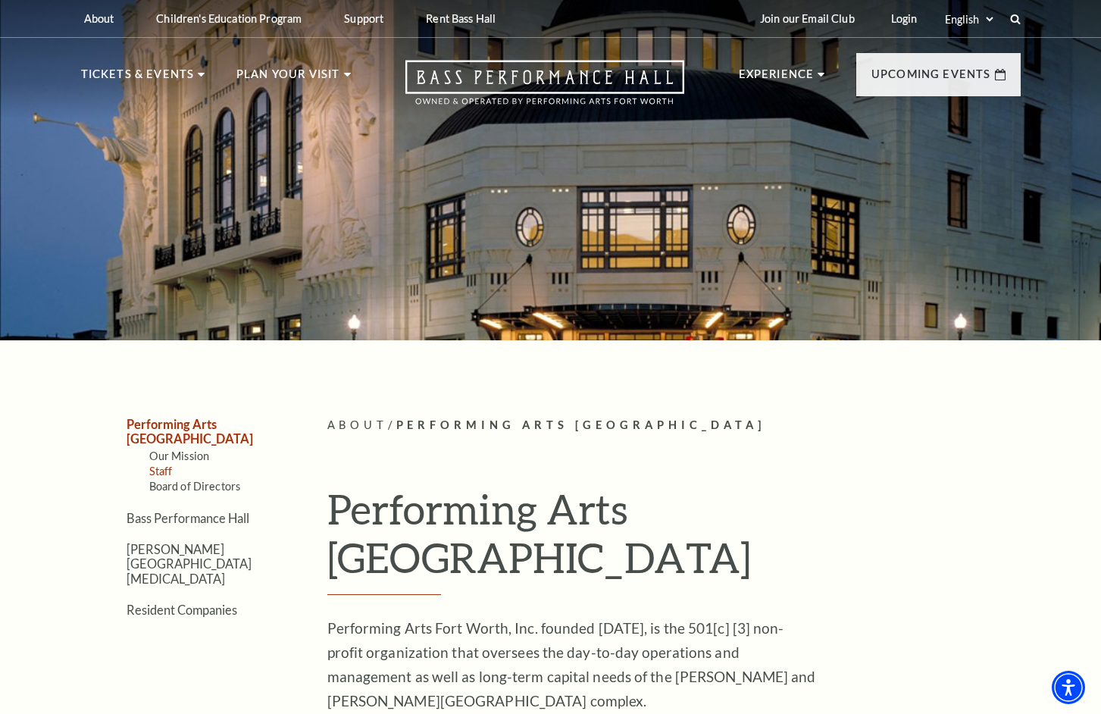 The width and height of the screenshot is (1101, 714). What do you see at coordinates (180, 455) in the screenshot?
I see `a: Our Mission` at bounding box center [180, 455].